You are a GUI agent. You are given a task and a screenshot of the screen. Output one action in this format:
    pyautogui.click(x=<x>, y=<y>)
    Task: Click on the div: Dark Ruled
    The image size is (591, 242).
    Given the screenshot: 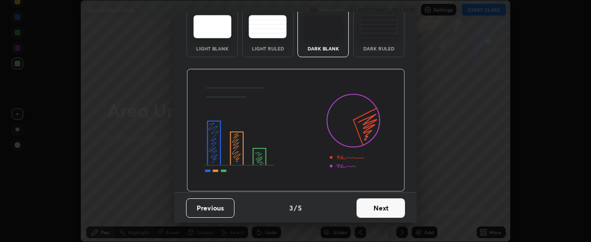 What is the action you would take?
    pyautogui.click(x=379, y=48)
    